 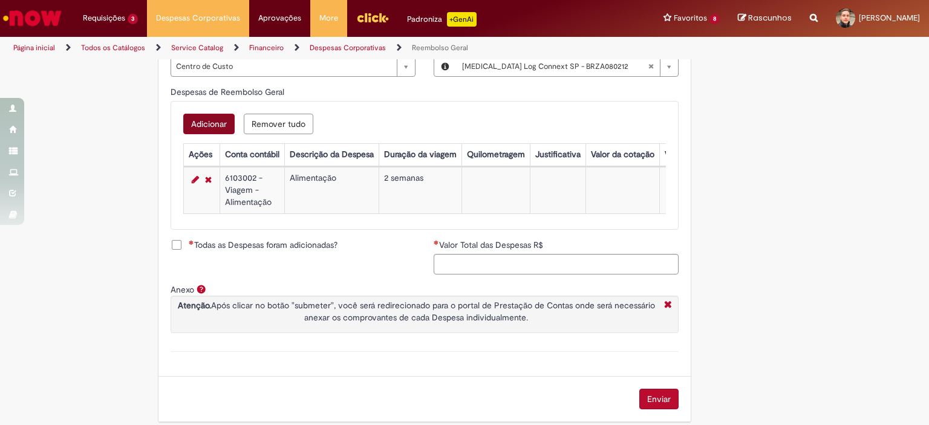 I want to click on img: click_logo_yellow_360x200.png, so click(x=373, y=18).